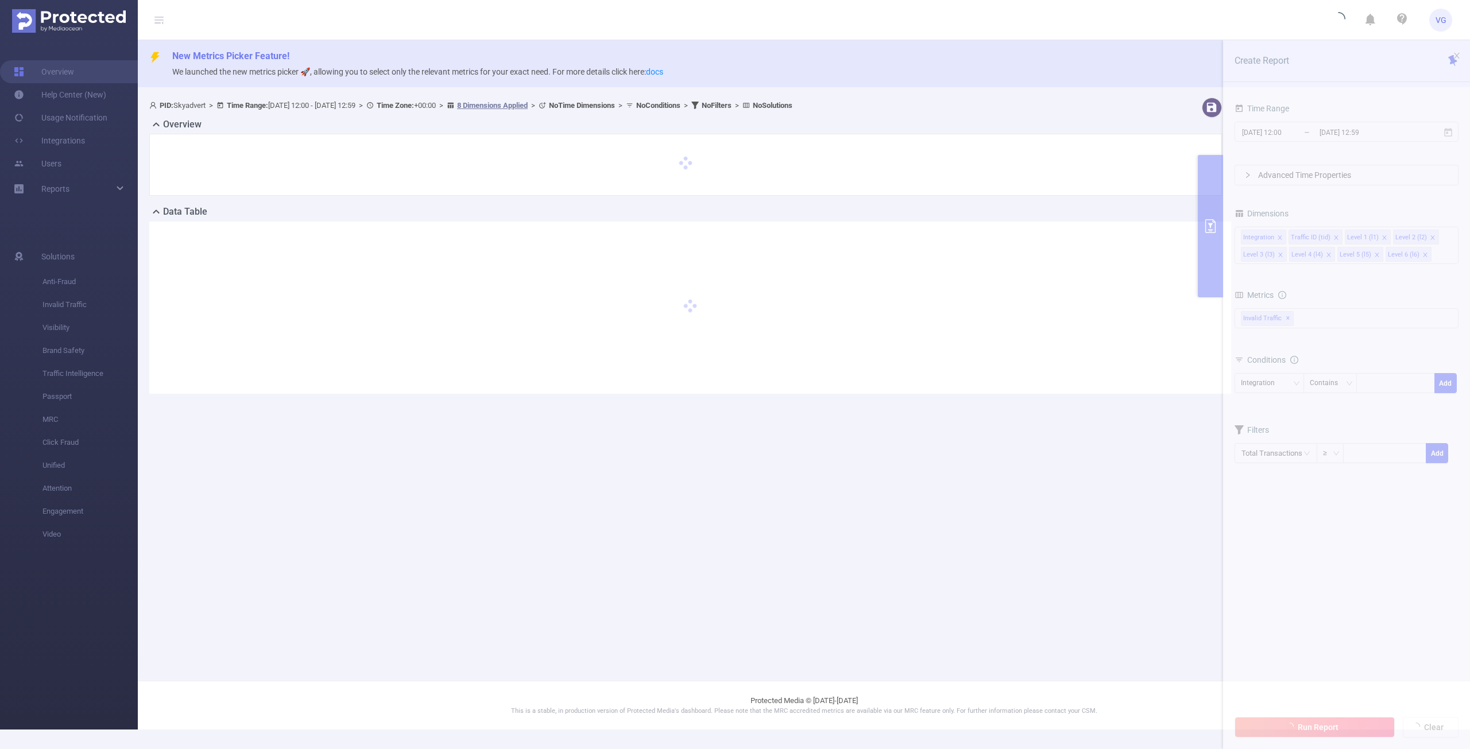 Image resolution: width=1470 pixels, height=749 pixels. What do you see at coordinates (90, 374) in the screenshot?
I see `span: Traffic Intelligence` at bounding box center [90, 374].